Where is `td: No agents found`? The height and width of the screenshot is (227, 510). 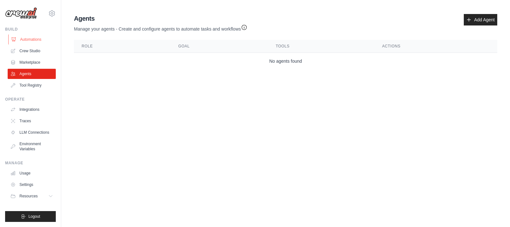
td: No agents found is located at coordinates (285, 61).